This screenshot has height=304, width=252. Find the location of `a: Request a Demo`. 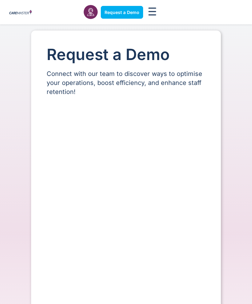

a: Request a Demo is located at coordinates (122, 12).